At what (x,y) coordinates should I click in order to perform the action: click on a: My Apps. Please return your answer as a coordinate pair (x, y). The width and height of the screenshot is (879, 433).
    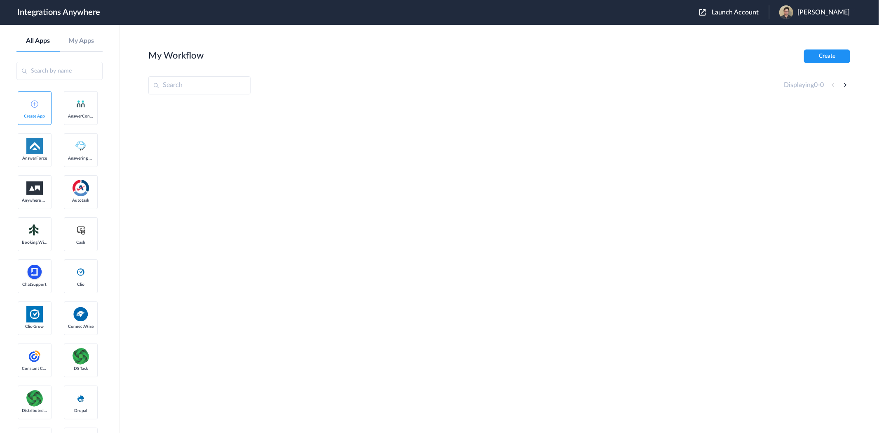
    Looking at the image, I should click on (81, 41).